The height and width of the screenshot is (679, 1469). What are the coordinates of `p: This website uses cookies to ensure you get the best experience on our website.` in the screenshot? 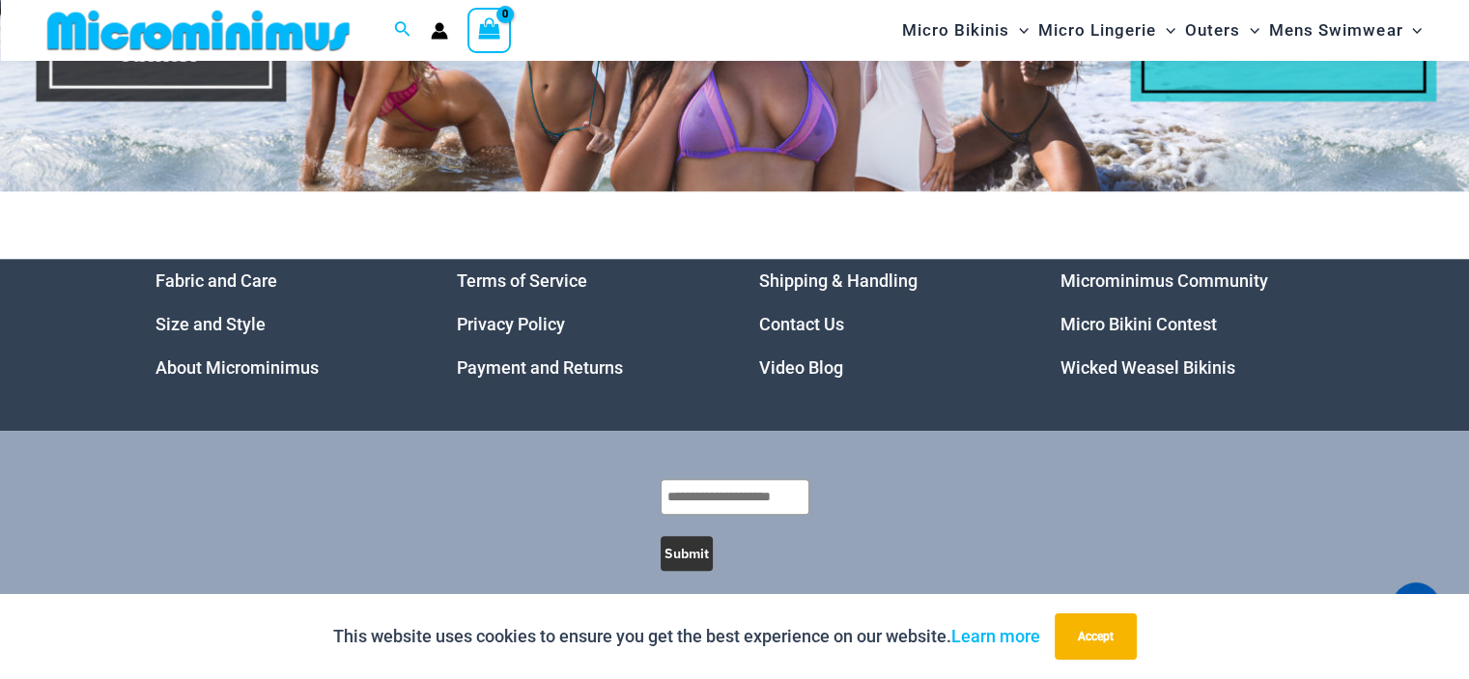 It's located at (687, 637).